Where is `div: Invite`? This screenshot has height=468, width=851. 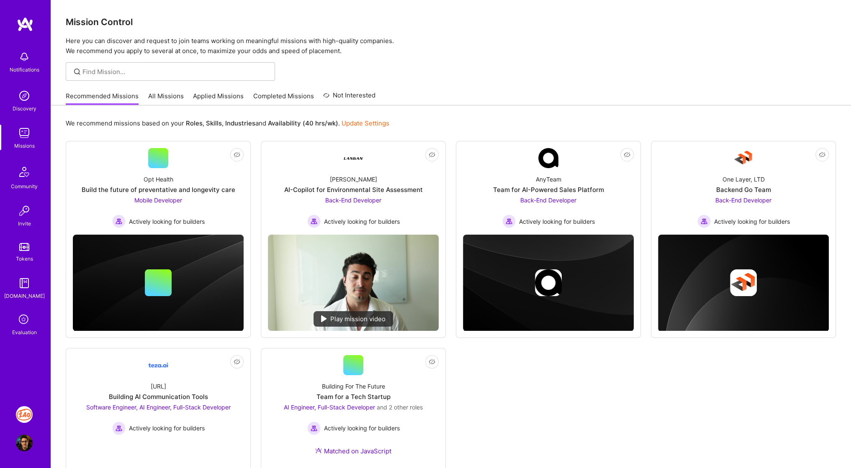
div: Invite is located at coordinates (24, 223).